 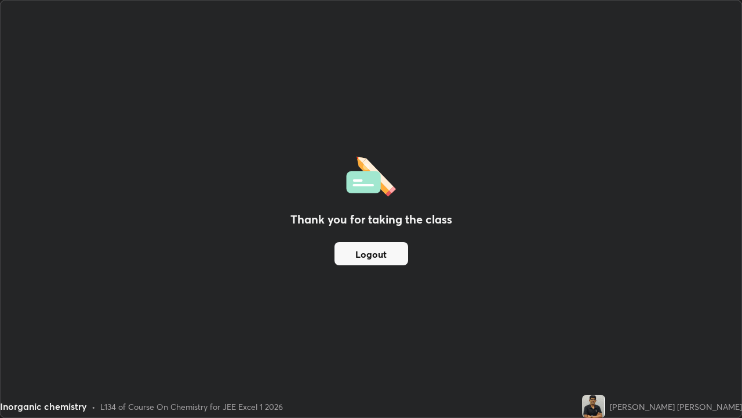 I want to click on div: L134 of Course On Chemistry for JEE Excel 1 2026, so click(x=191, y=406).